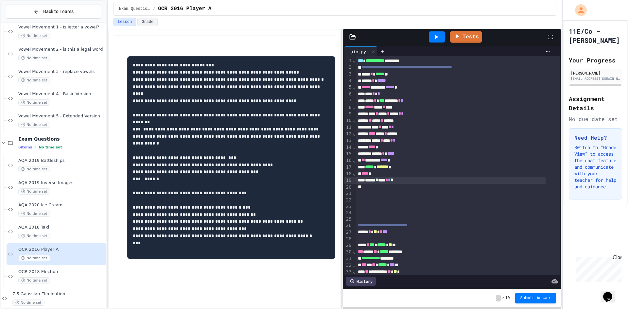 This screenshot has width=628, height=309. I want to click on div: 31, so click(349, 259).